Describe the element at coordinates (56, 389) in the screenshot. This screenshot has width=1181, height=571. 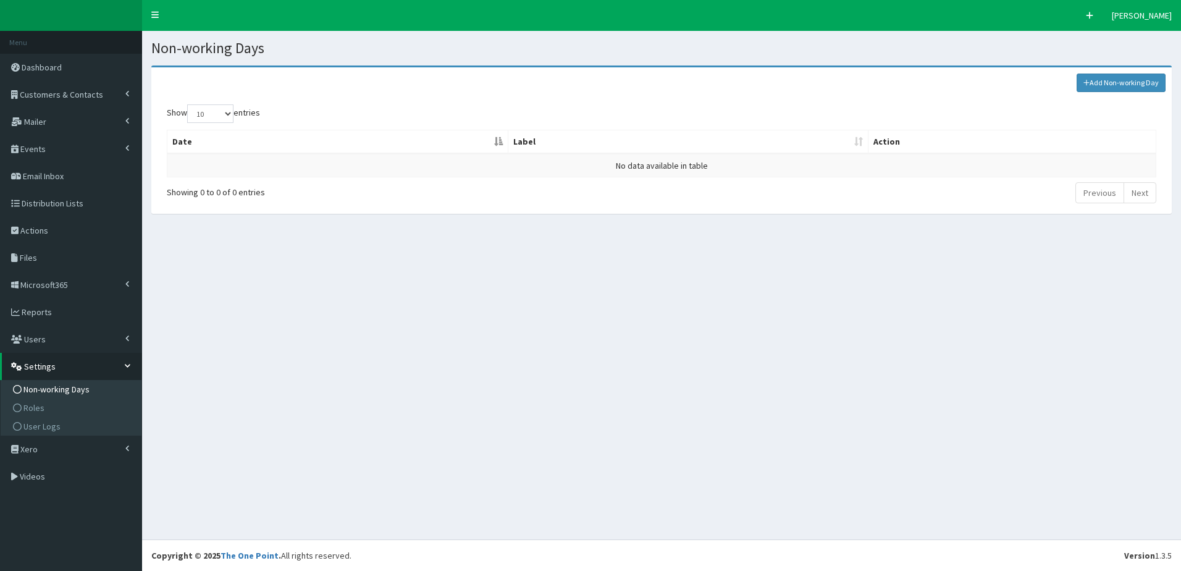
I see `span: Non-working Days` at that location.